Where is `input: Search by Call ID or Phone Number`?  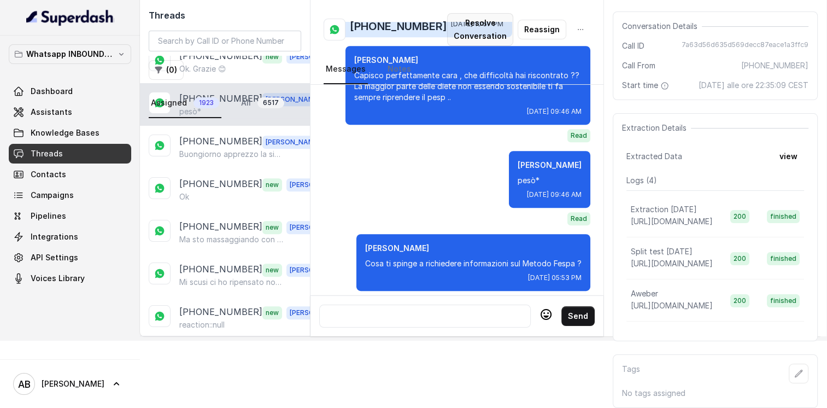
input: Search by Call ID or Phone Number is located at coordinates (225, 41).